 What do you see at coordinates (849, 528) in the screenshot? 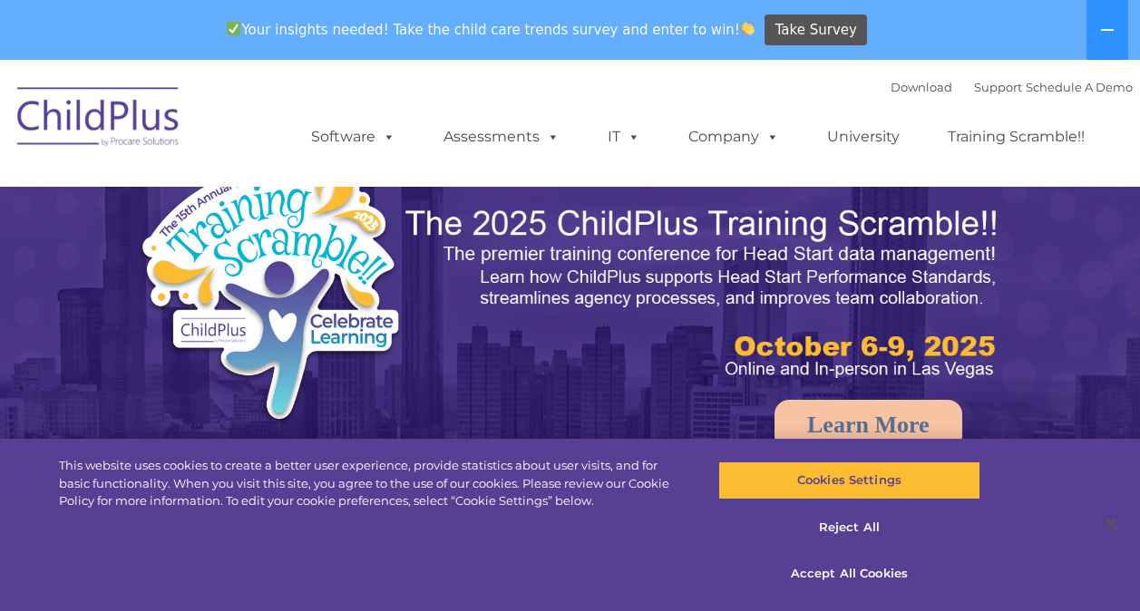
I see `button: Reject All` at bounding box center [849, 528].